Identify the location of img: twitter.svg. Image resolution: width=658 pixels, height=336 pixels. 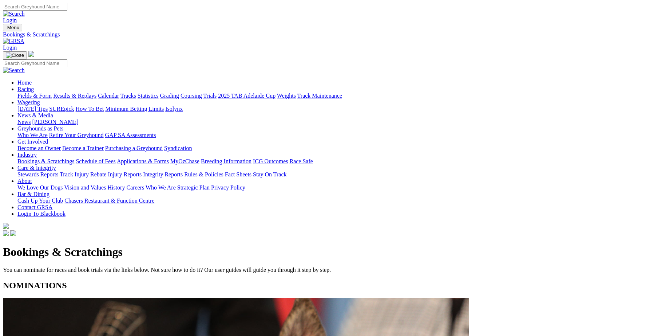
(13, 233).